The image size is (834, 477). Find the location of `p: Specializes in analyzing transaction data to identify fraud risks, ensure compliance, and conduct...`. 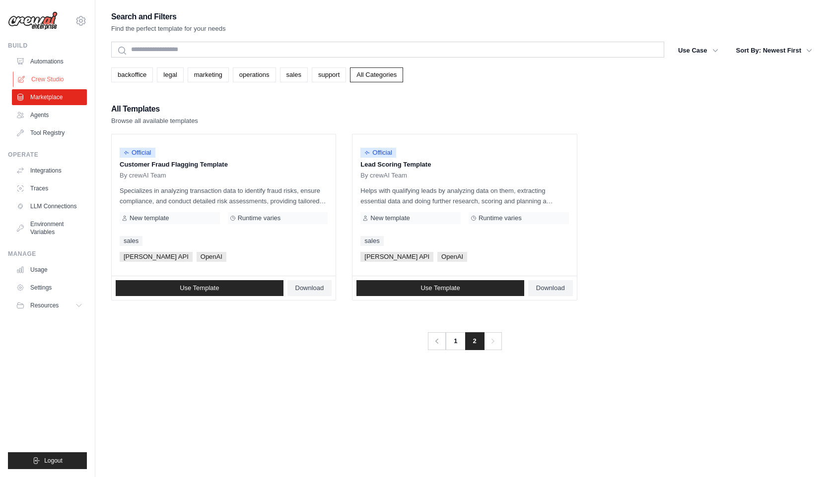

p: Specializes in analyzing transaction data to identify fraud risks, ensure compliance, and conduct... is located at coordinates (223, 196).